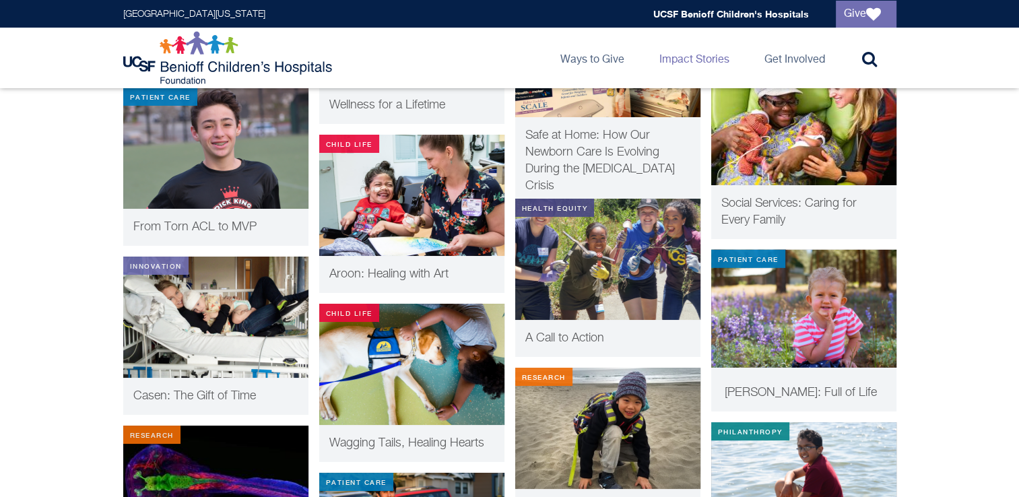 The height and width of the screenshot is (497, 1019). Describe the element at coordinates (795, 58) in the screenshot. I see `a: Get Involved` at that location.